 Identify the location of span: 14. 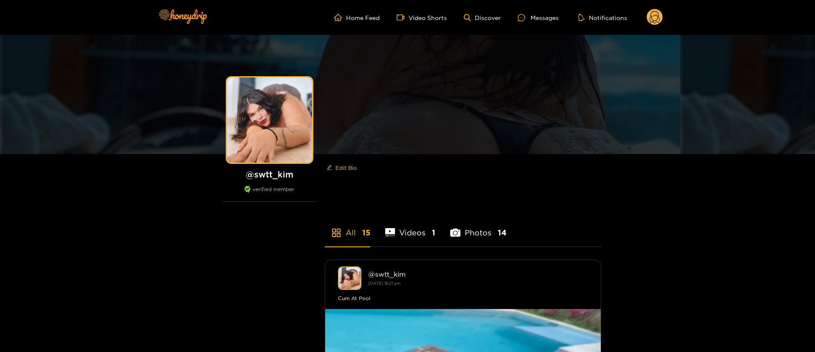
(502, 232).